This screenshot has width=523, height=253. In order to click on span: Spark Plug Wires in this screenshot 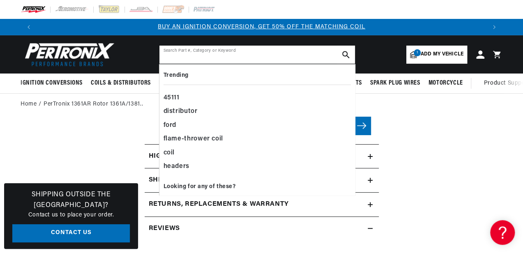, I will do `click(395, 83)`.